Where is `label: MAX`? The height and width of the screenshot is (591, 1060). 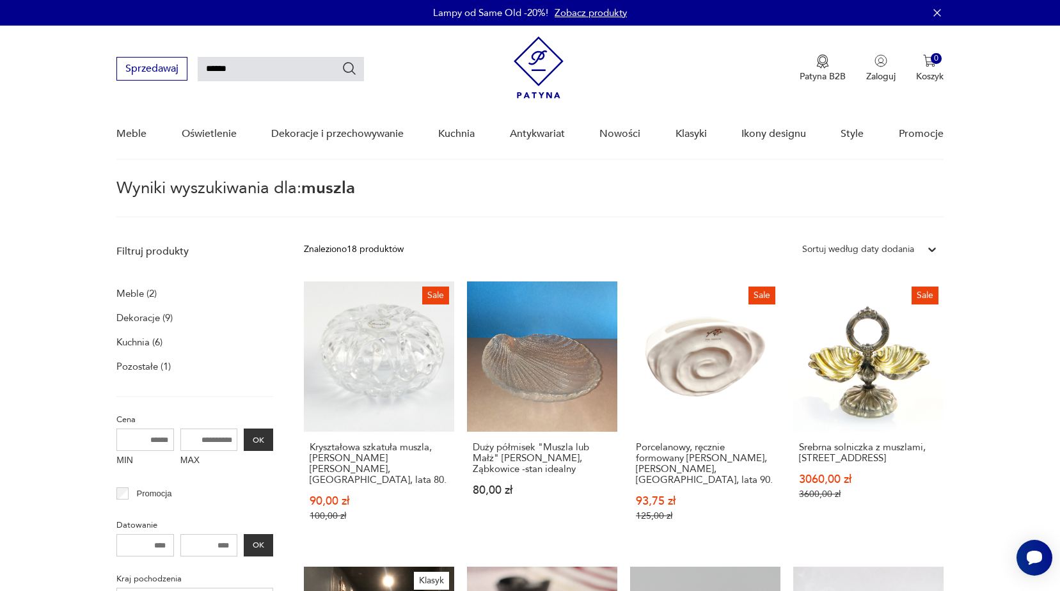
label: MAX is located at coordinates (209, 461).